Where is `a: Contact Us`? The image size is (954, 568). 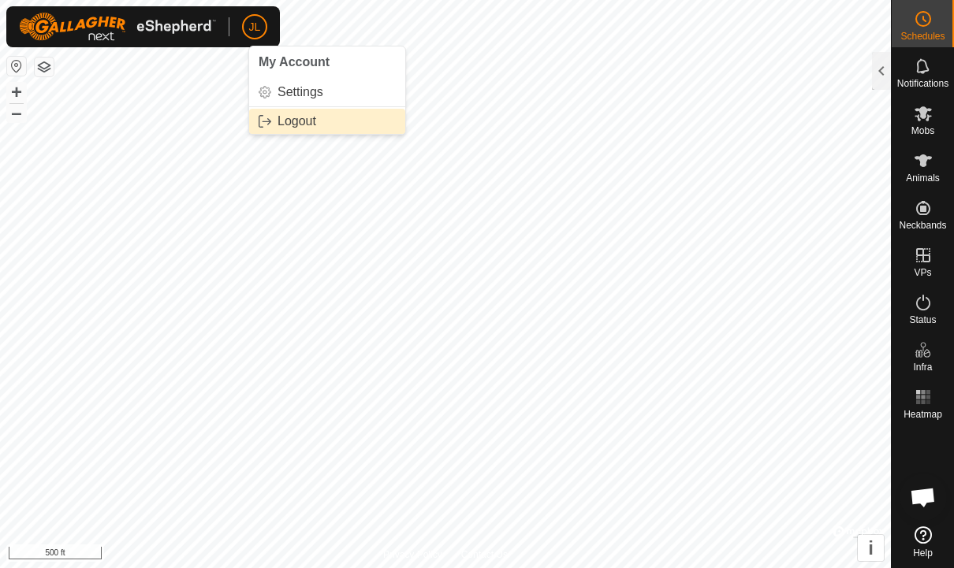
a: Contact Us is located at coordinates (484, 555).